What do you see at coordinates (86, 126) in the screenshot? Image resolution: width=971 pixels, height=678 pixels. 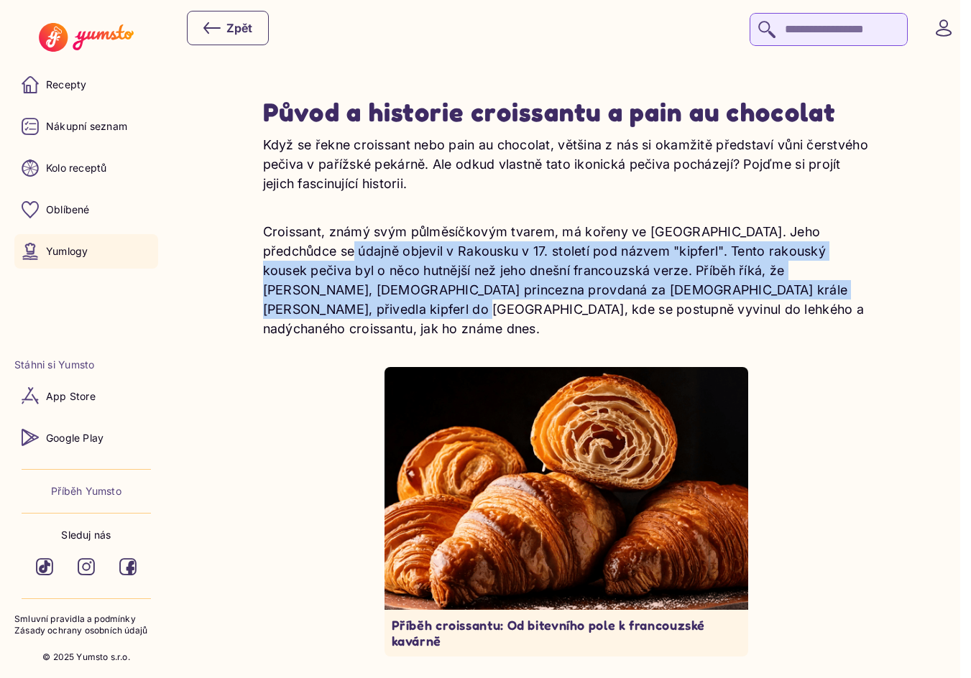 I see `a: Nákupní seznam` at bounding box center [86, 126].